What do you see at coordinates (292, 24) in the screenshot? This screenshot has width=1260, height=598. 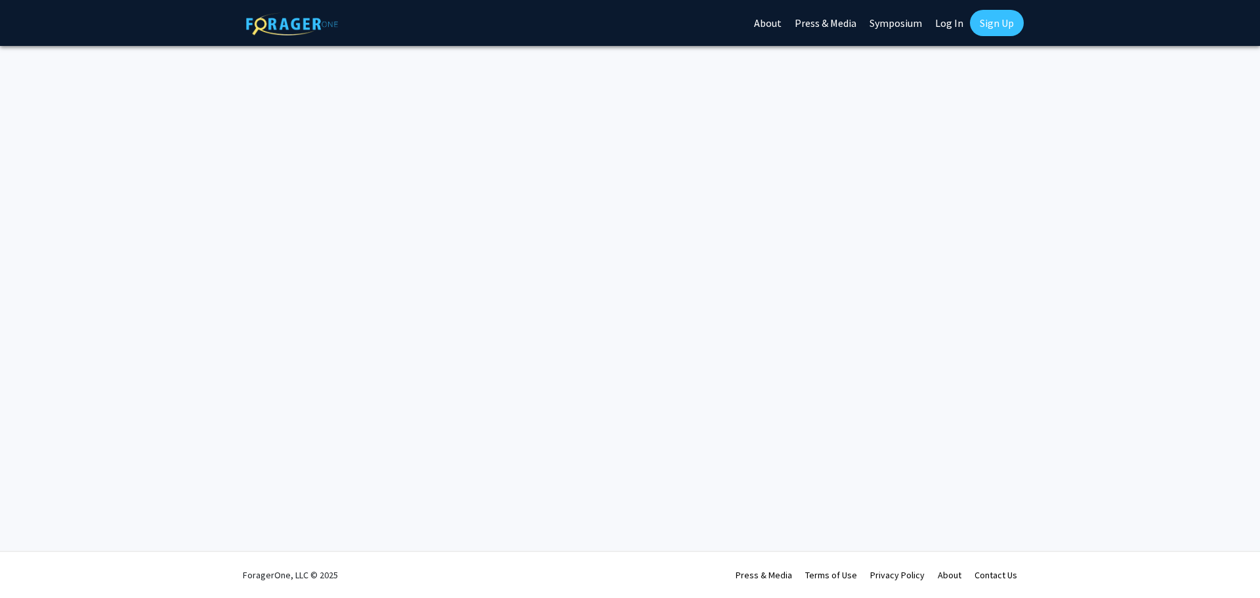 I see `img: ForagerOne Logo` at bounding box center [292, 24].